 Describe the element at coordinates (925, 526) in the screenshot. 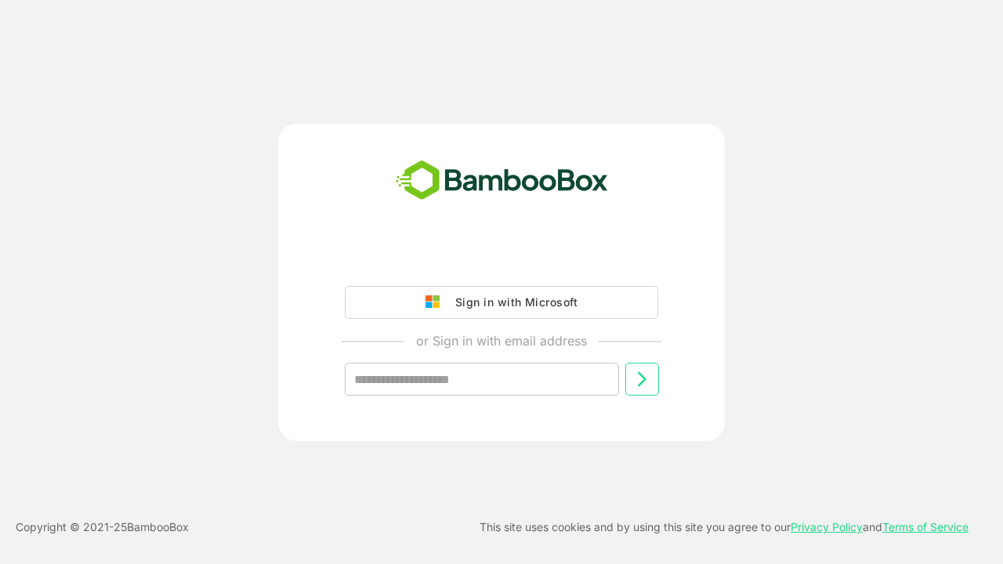

I see `a: Terms of Service` at that location.